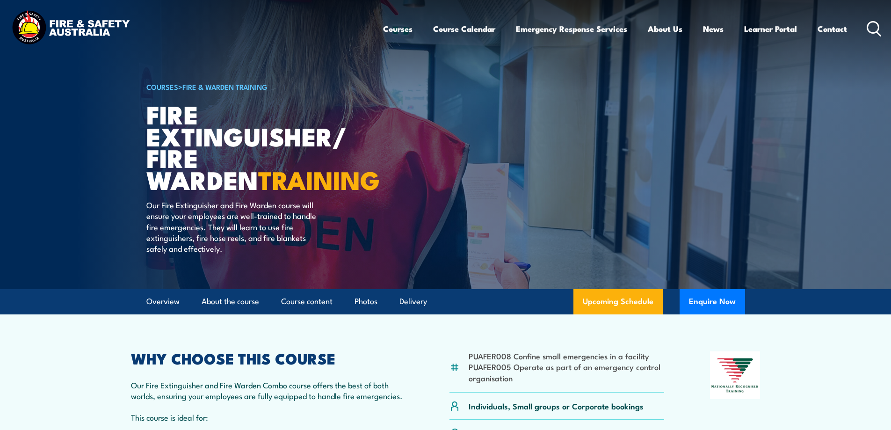 Image resolution: width=891 pixels, height=430 pixels. What do you see at coordinates (566, 355) in the screenshot?
I see `li: PUAFER008 Confine small emergencies in a facility` at bounding box center [566, 355].